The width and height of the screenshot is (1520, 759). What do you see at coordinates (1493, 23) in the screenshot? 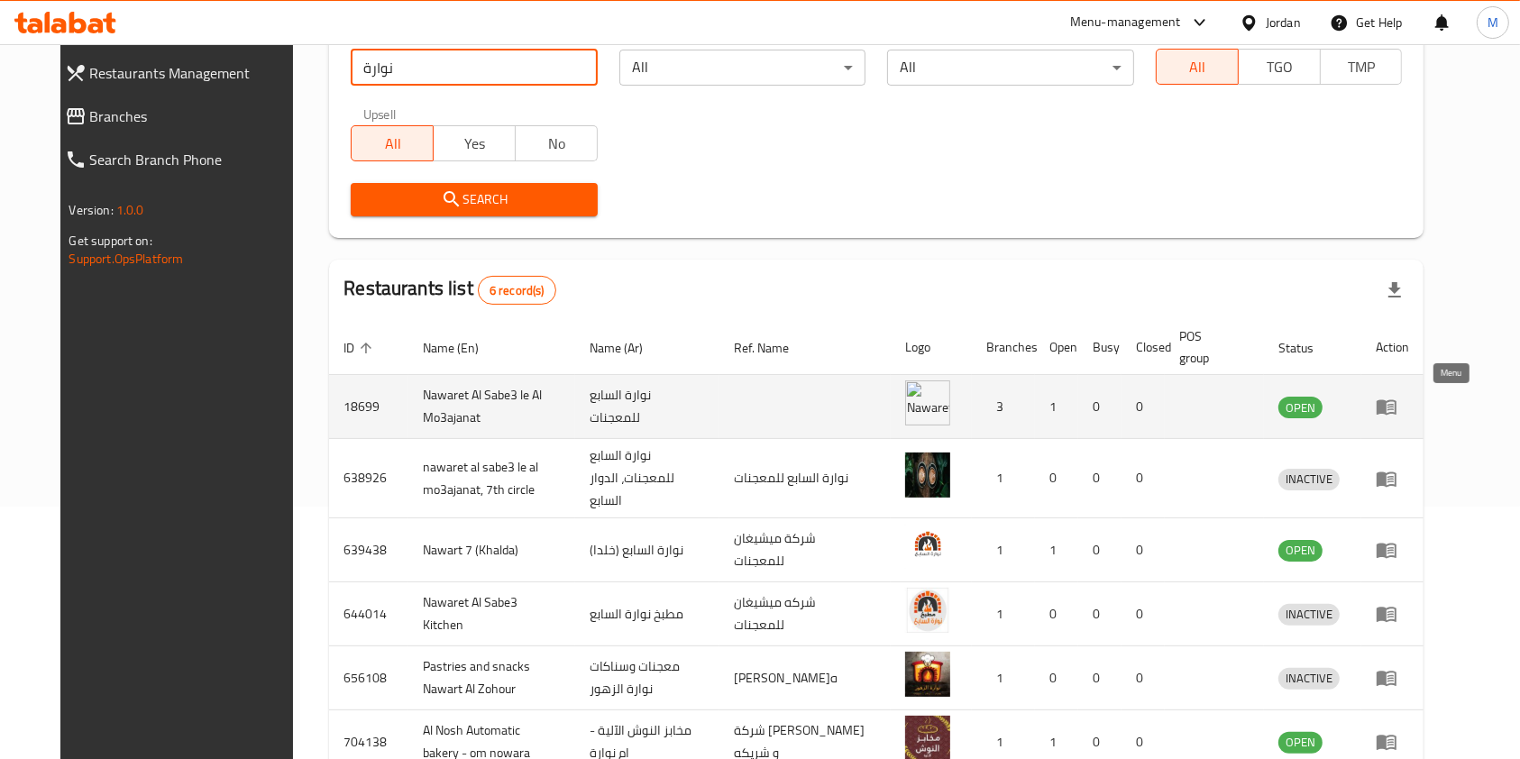
I see `span: M` at bounding box center [1493, 23].